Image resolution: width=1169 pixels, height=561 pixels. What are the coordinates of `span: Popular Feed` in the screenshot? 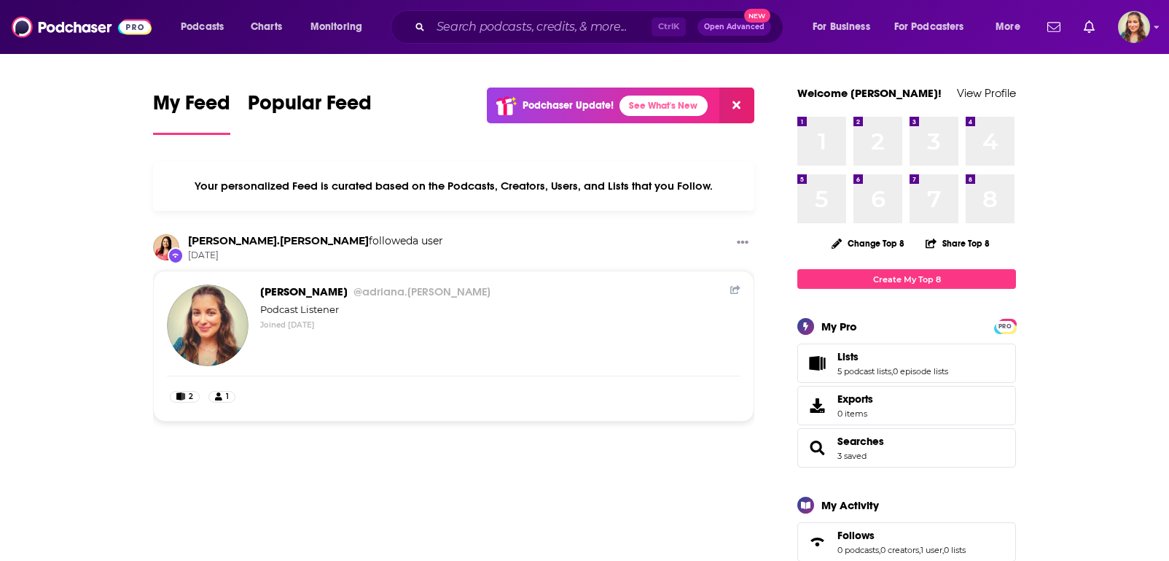 It's located at (310, 107).